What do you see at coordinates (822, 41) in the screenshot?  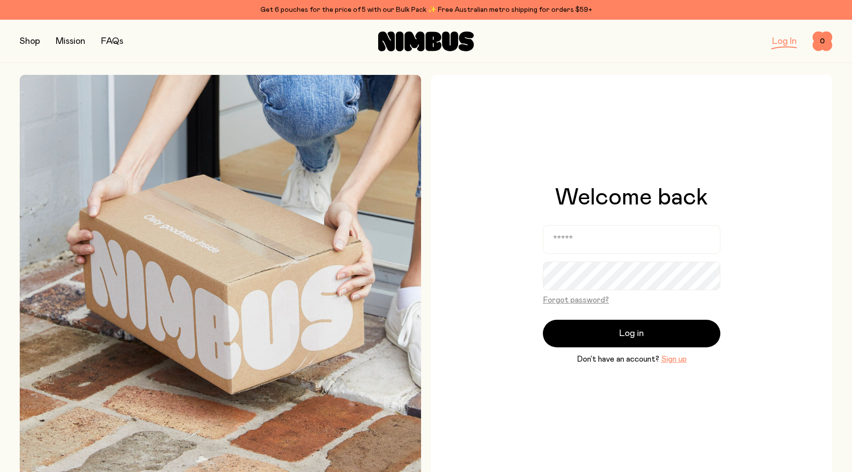 I see `button: 0` at bounding box center [822, 41].